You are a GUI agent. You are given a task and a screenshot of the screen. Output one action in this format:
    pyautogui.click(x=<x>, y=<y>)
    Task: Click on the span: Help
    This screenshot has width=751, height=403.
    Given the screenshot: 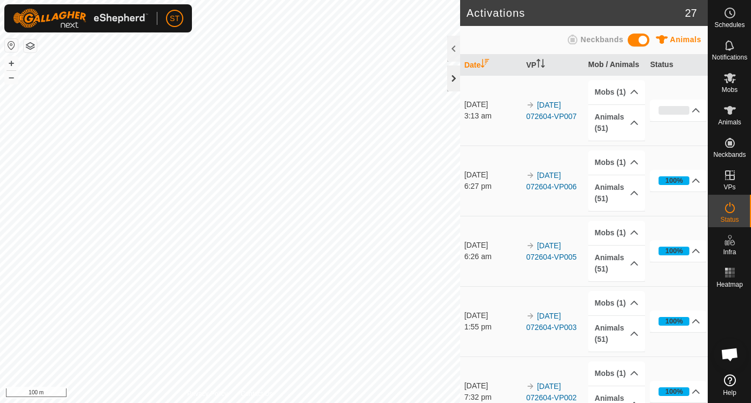 What is the action you would take?
    pyautogui.click(x=729, y=392)
    